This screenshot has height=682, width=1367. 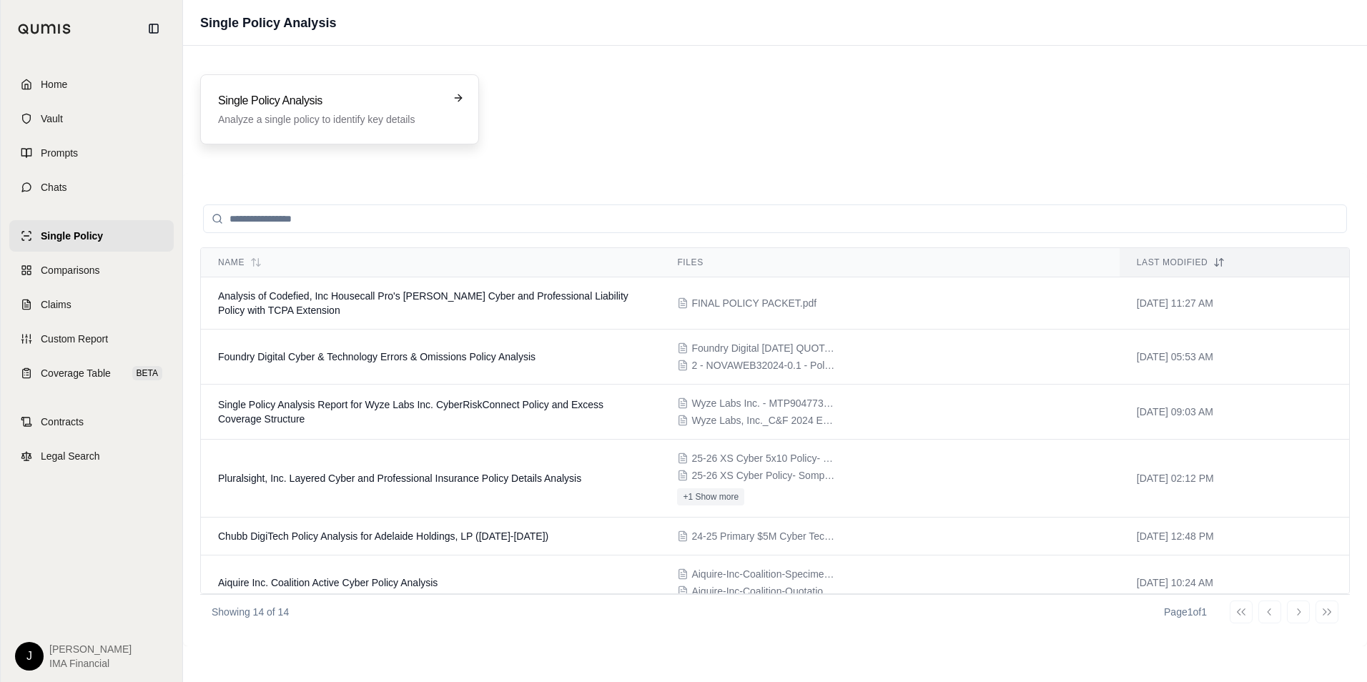 I want to click on a: Vault, so click(x=92, y=119).